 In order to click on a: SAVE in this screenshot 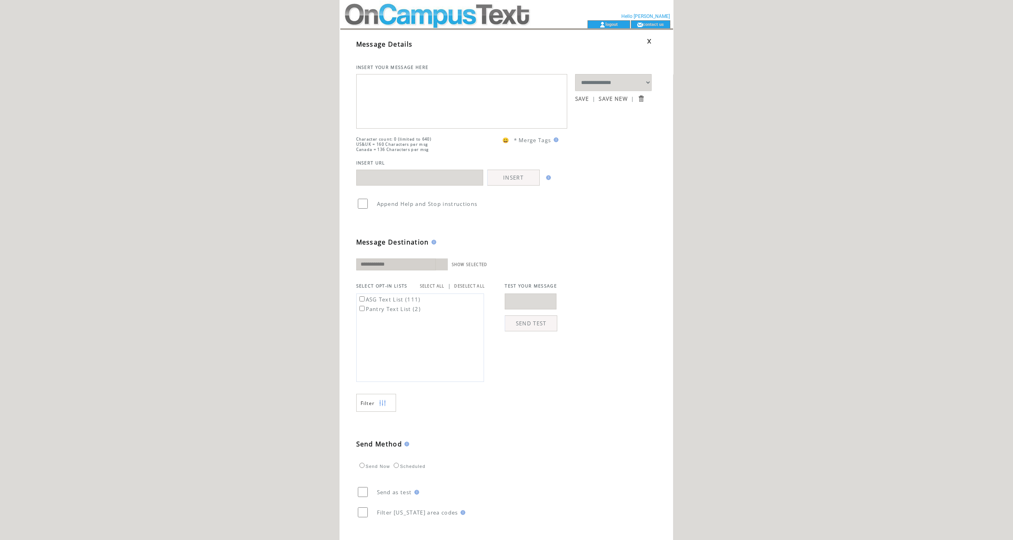, I will do `click(582, 99)`.